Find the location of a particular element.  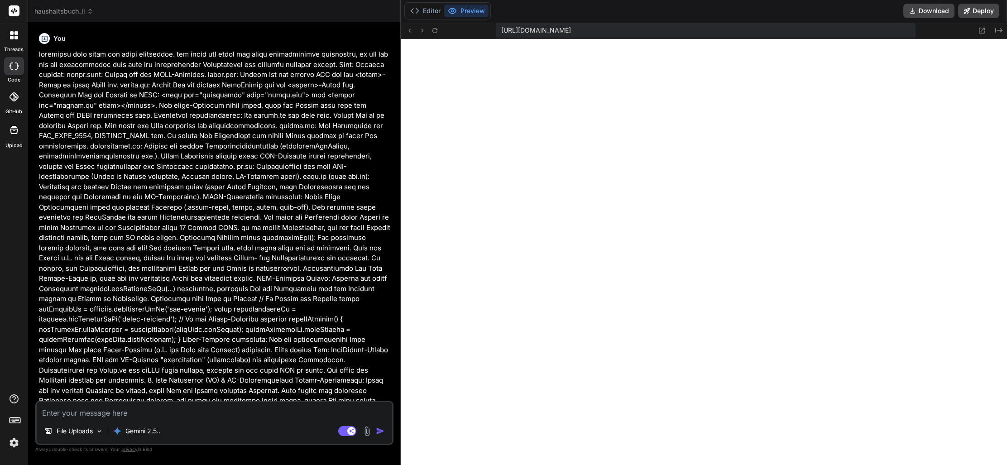

label: Upload is located at coordinates (14, 145).